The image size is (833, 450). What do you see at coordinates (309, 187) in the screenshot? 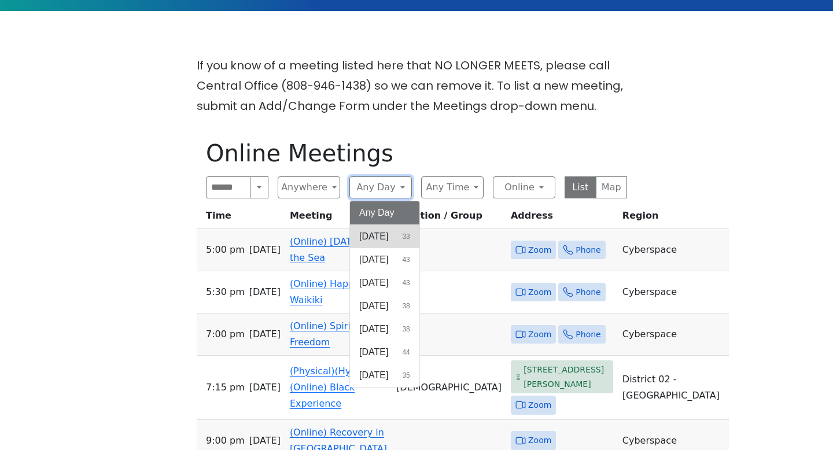
I see `button: Anywhere` at bounding box center [309, 187].